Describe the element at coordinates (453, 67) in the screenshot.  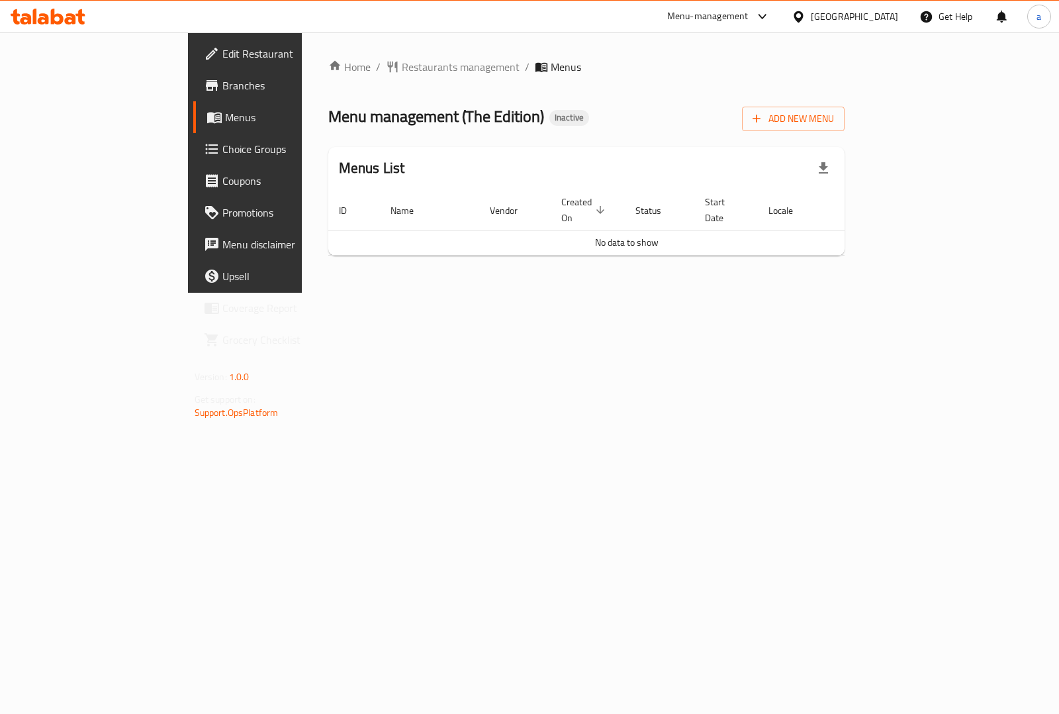
I see `a: Restaurants management` at that location.